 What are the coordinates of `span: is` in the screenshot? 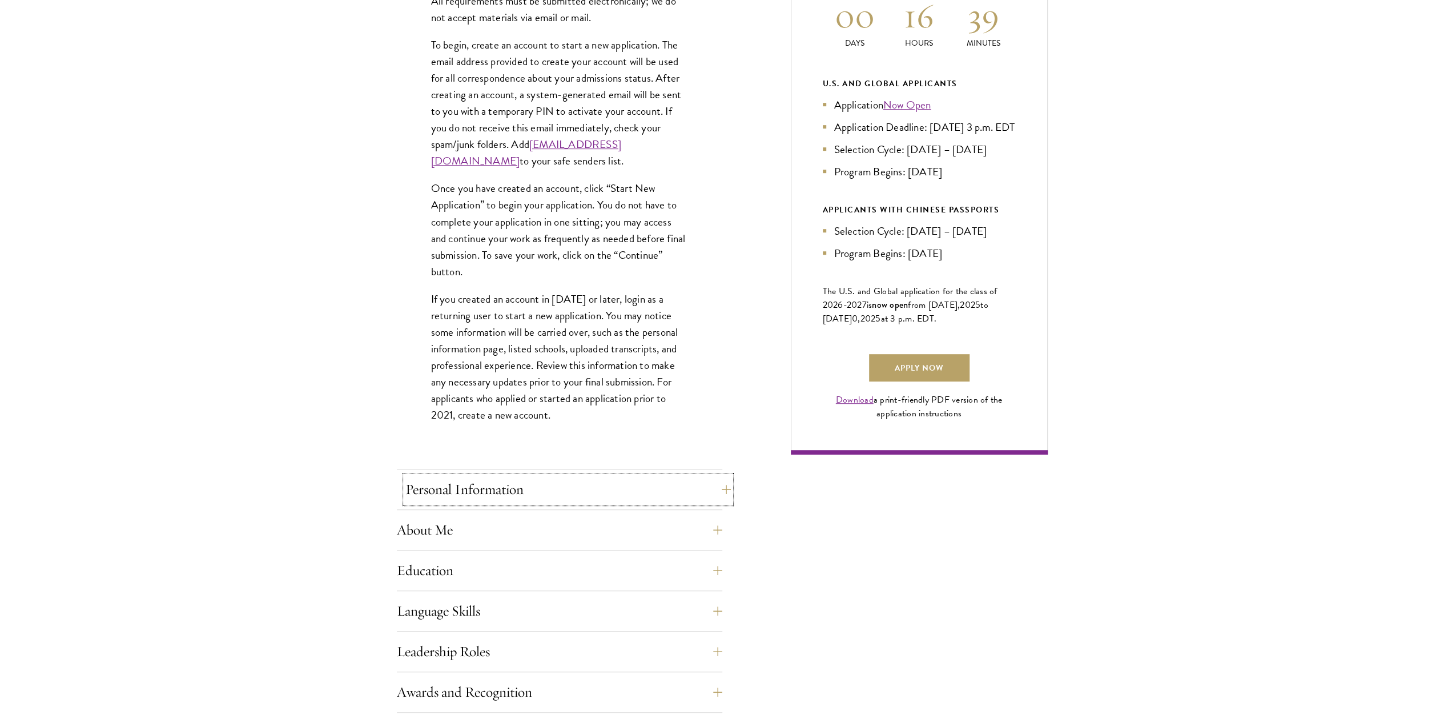 It's located at (869, 305).